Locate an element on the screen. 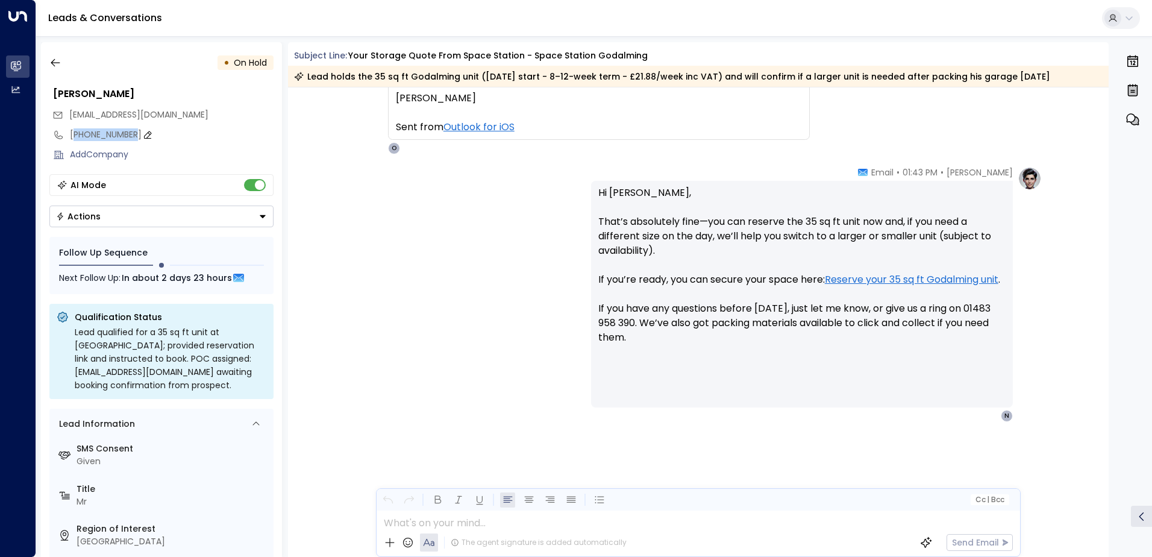 The image size is (1152, 557). div: Next Follow Up: is located at coordinates (162, 278).